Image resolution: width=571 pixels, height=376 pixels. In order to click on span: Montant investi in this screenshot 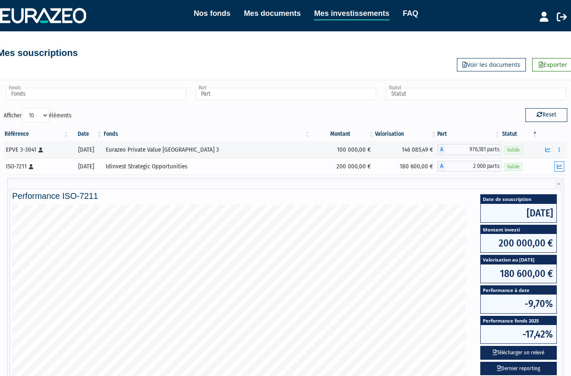, I will do `click(518, 230)`.